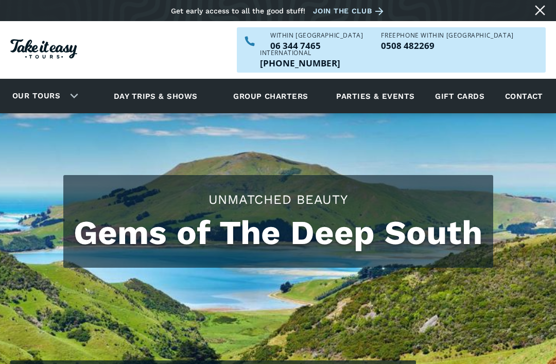 This screenshot has width=556, height=364. What do you see at coordinates (36, 96) in the screenshot?
I see `a: Our tours` at bounding box center [36, 96].